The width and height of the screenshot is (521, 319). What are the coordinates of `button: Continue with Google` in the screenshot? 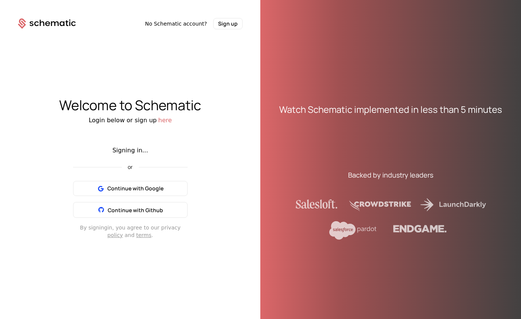 It's located at (130, 189).